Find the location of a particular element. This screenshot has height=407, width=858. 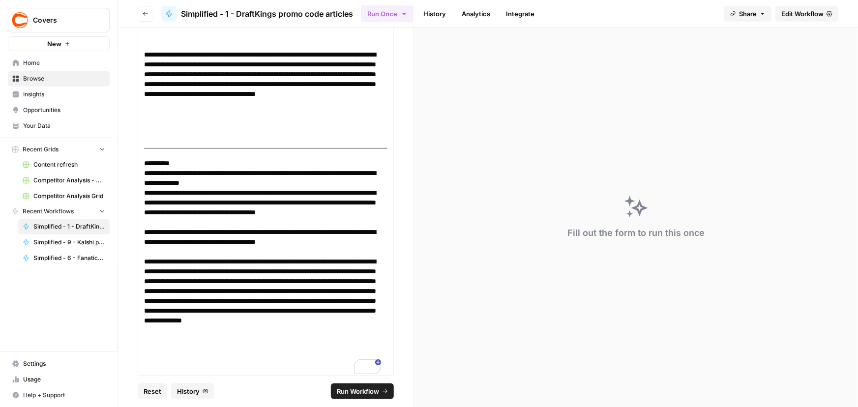

span: History is located at coordinates (188, 391).